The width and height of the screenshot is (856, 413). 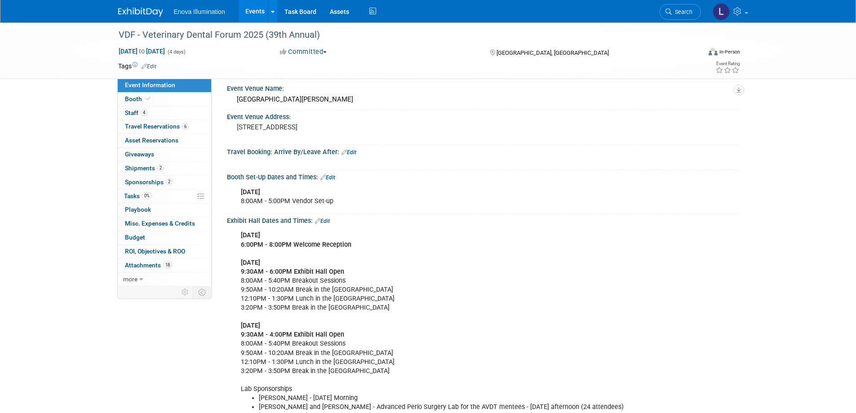 What do you see at coordinates (136, 113) in the screenshot?
I see `span: Staff` at bounding box center [136, 113].